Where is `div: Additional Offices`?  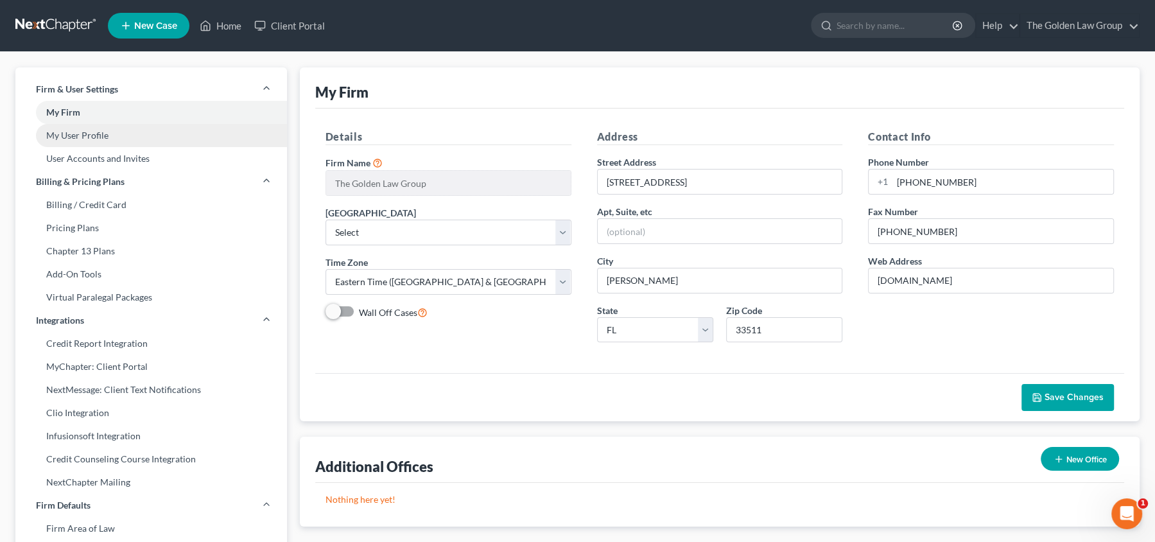
div: Additional Offices is located at coordinates (374, 466).